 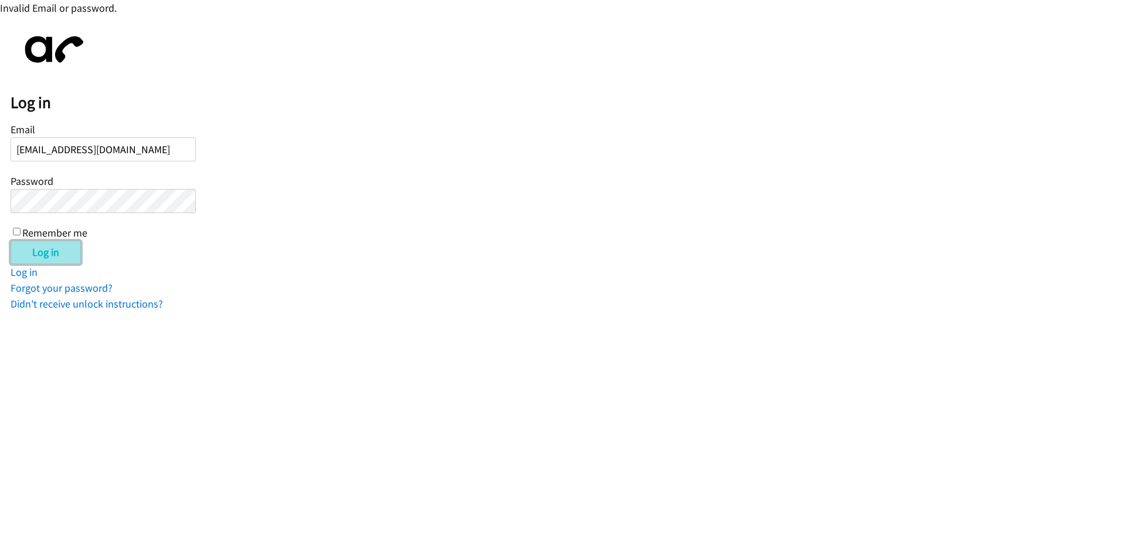 What do you see at coordinates (62, 287) in the screenshot?
I see `a: Forgot your password?` at bounding box center [62, 287].